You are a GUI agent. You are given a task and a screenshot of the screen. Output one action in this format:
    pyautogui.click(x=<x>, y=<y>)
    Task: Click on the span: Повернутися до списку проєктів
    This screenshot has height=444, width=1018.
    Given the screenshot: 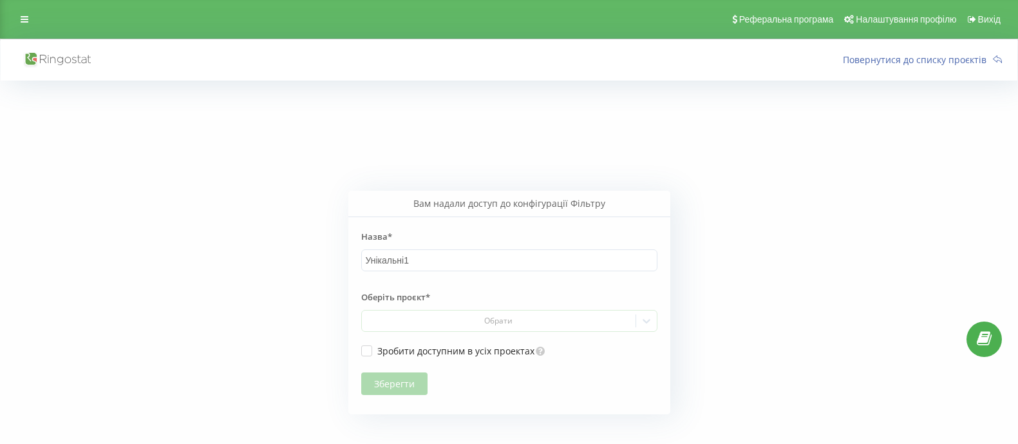 What is the action you would take?
    pyautogui.click(x=918, y=59)
    